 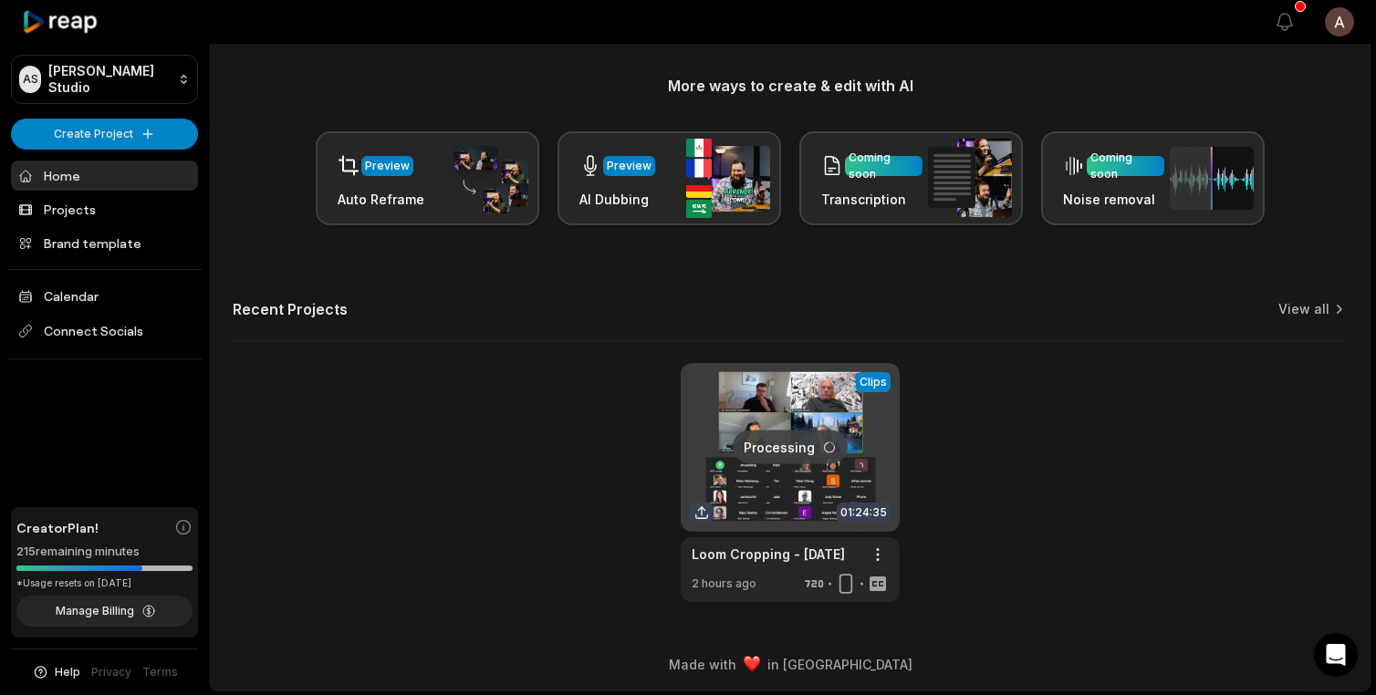 What do you see at coordinates (160, 672) in the screenshot?
I see `a: Terms` at bounding box center [160, 672].